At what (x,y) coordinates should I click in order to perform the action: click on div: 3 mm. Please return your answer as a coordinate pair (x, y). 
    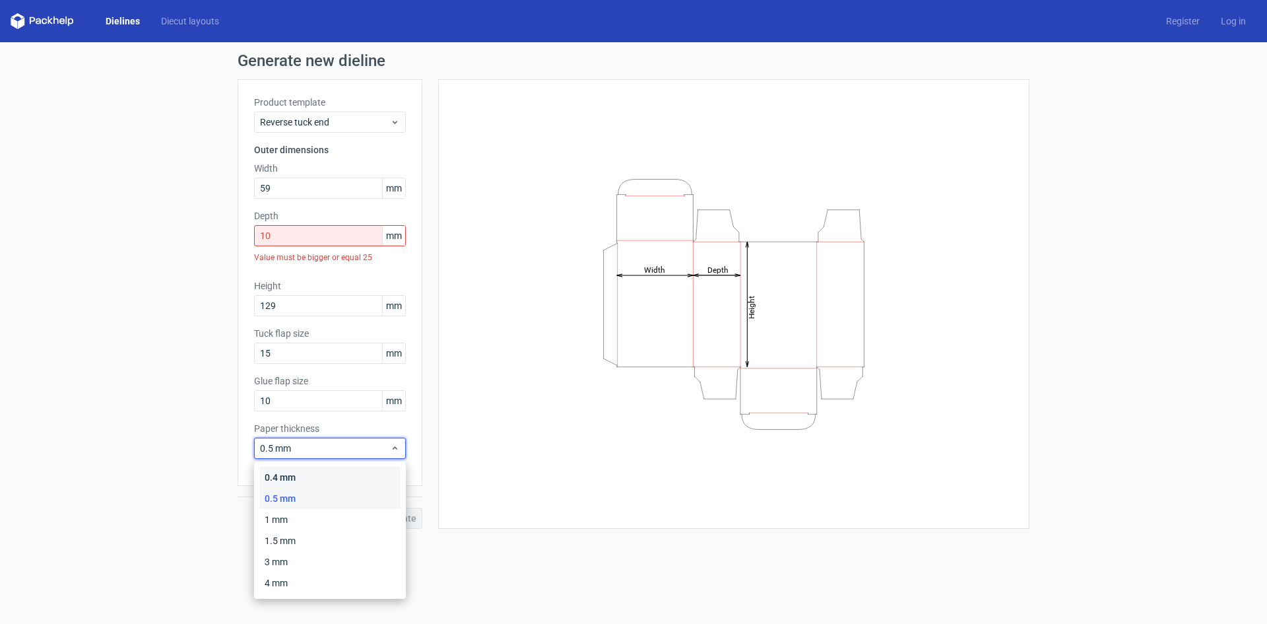
    Looking at the image, I should click on (330, 562).